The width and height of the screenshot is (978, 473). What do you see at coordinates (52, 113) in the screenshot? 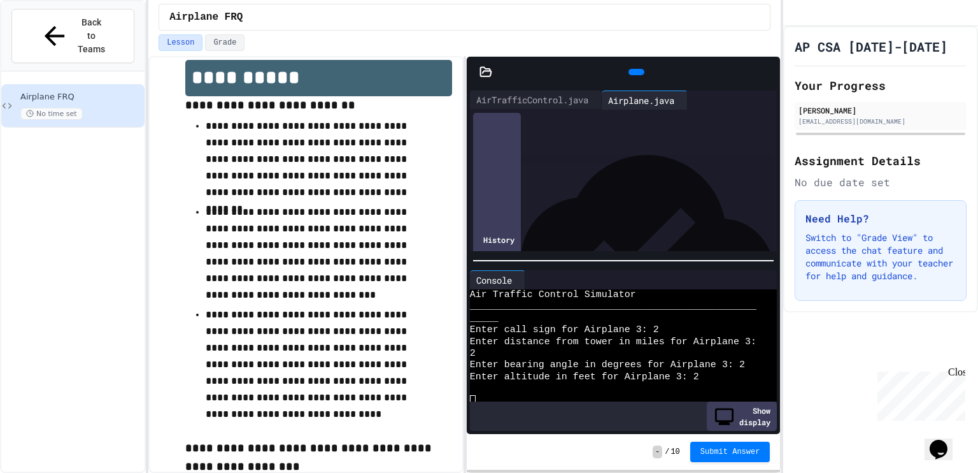
I see `span: No time set` at bounding box center [52, 113].